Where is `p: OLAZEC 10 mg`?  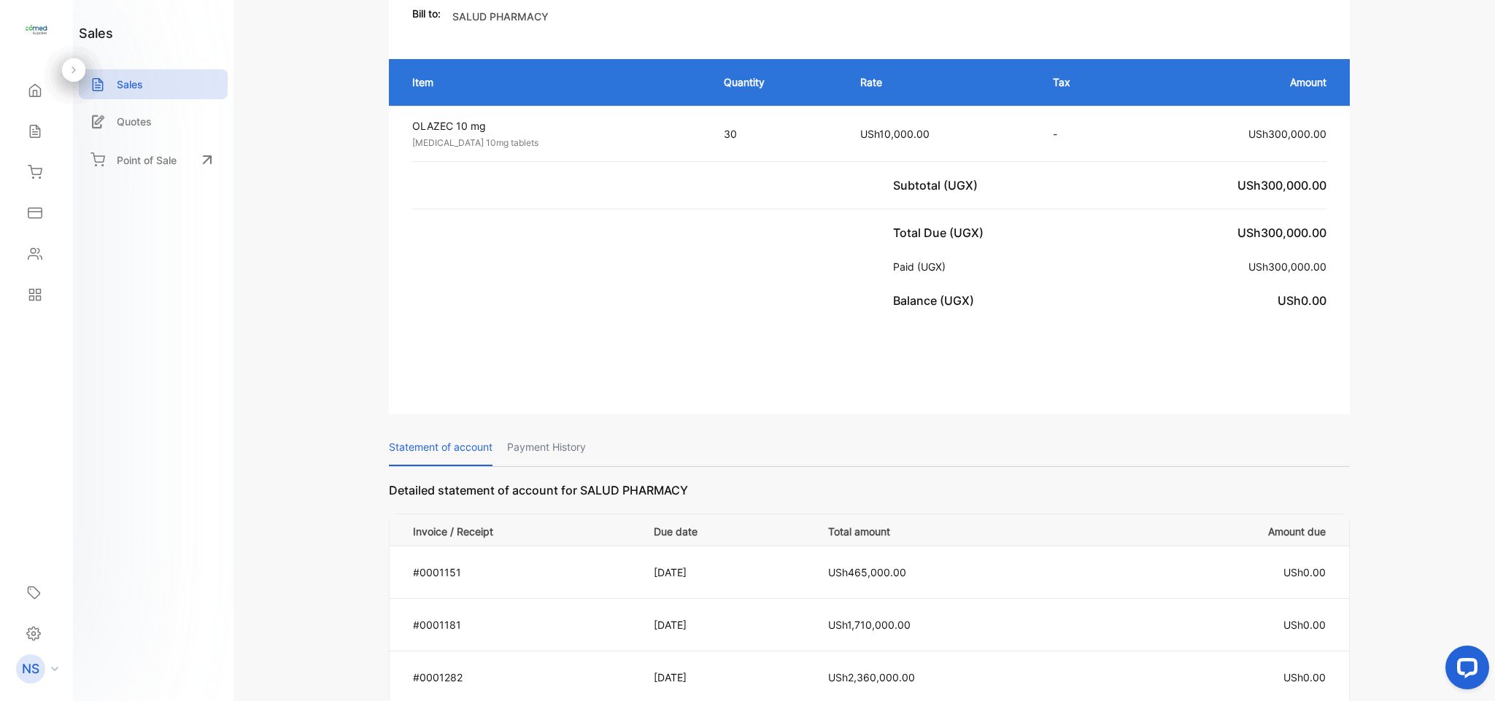 p: OLAZEC 10 mg is located at coordinates (555, 126).